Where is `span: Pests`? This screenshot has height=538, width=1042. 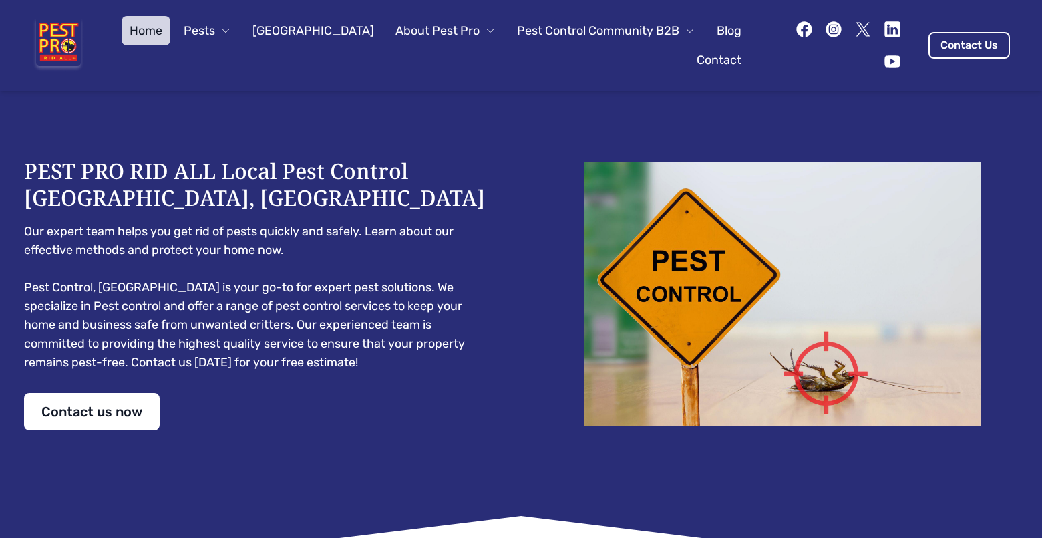
span: Pests is located at coordinates (199, 31).